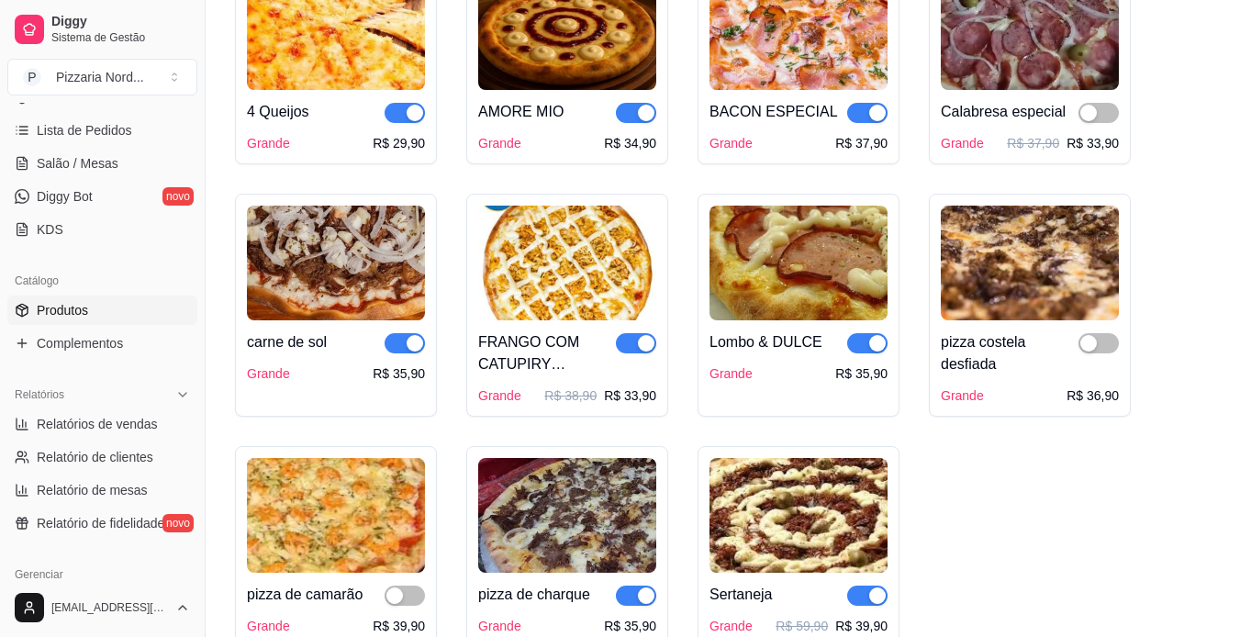  What do you see at coordinates (102, 490) in the screenshot?
I see `a: Relatório de mesas` at bounding box center [102, 490].